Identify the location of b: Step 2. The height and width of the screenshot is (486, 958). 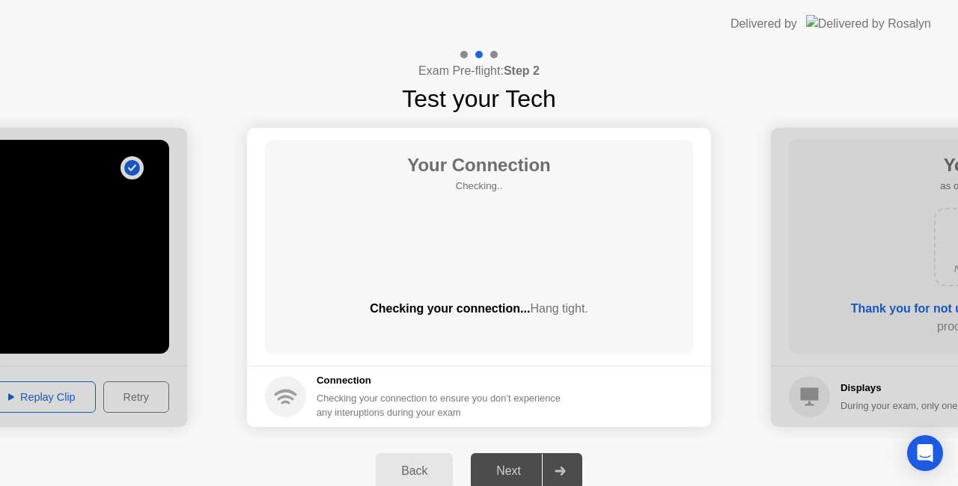
(521, 70).